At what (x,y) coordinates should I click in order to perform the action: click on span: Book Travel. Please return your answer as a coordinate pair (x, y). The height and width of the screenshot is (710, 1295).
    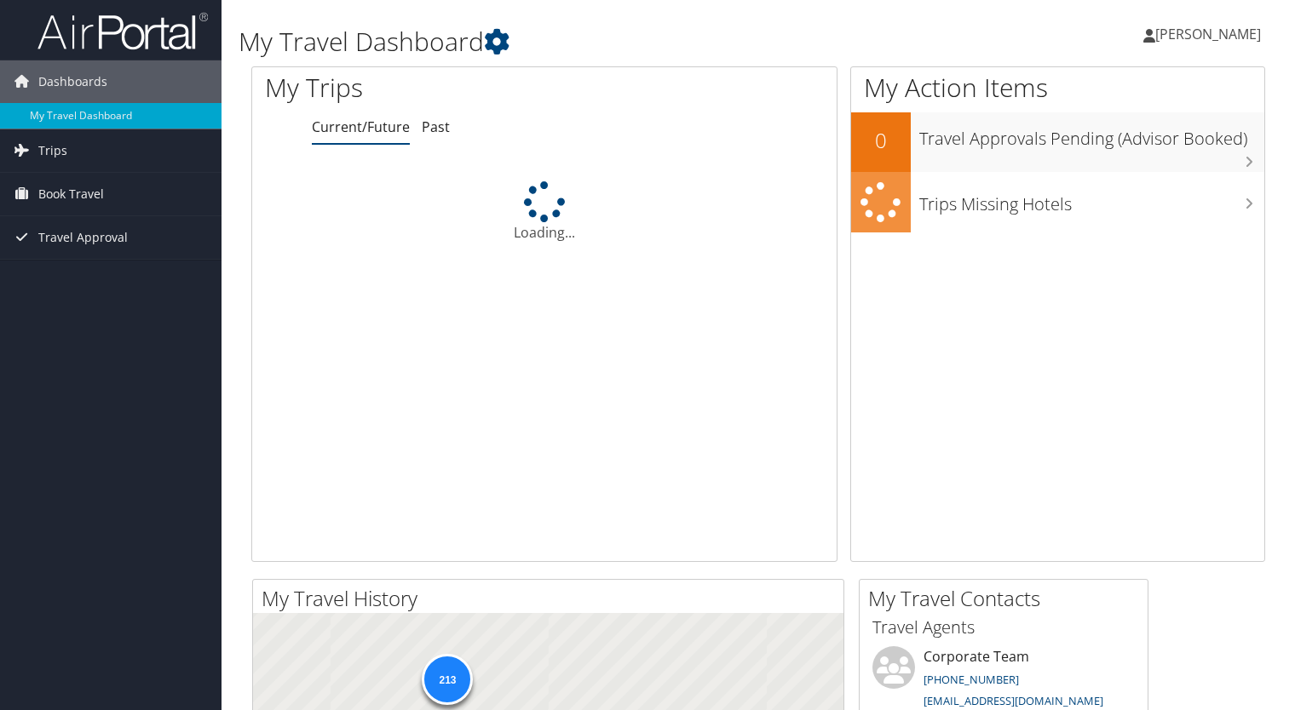
    Looking at the image, I should click on (71, 194).